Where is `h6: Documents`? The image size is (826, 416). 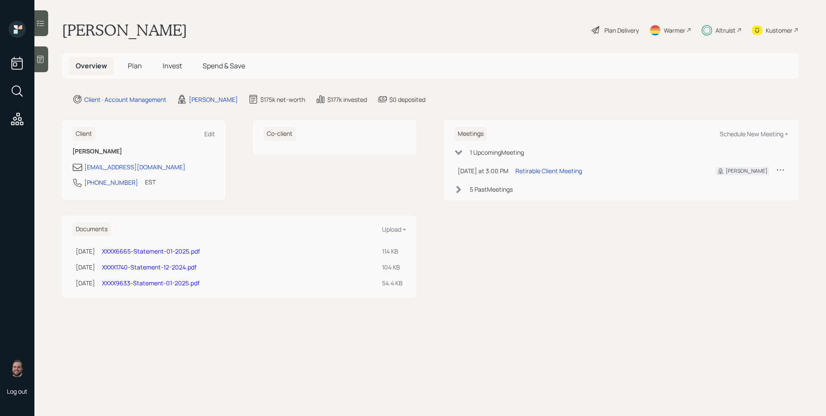 h6: Documents is located at coordinates (92, 229).